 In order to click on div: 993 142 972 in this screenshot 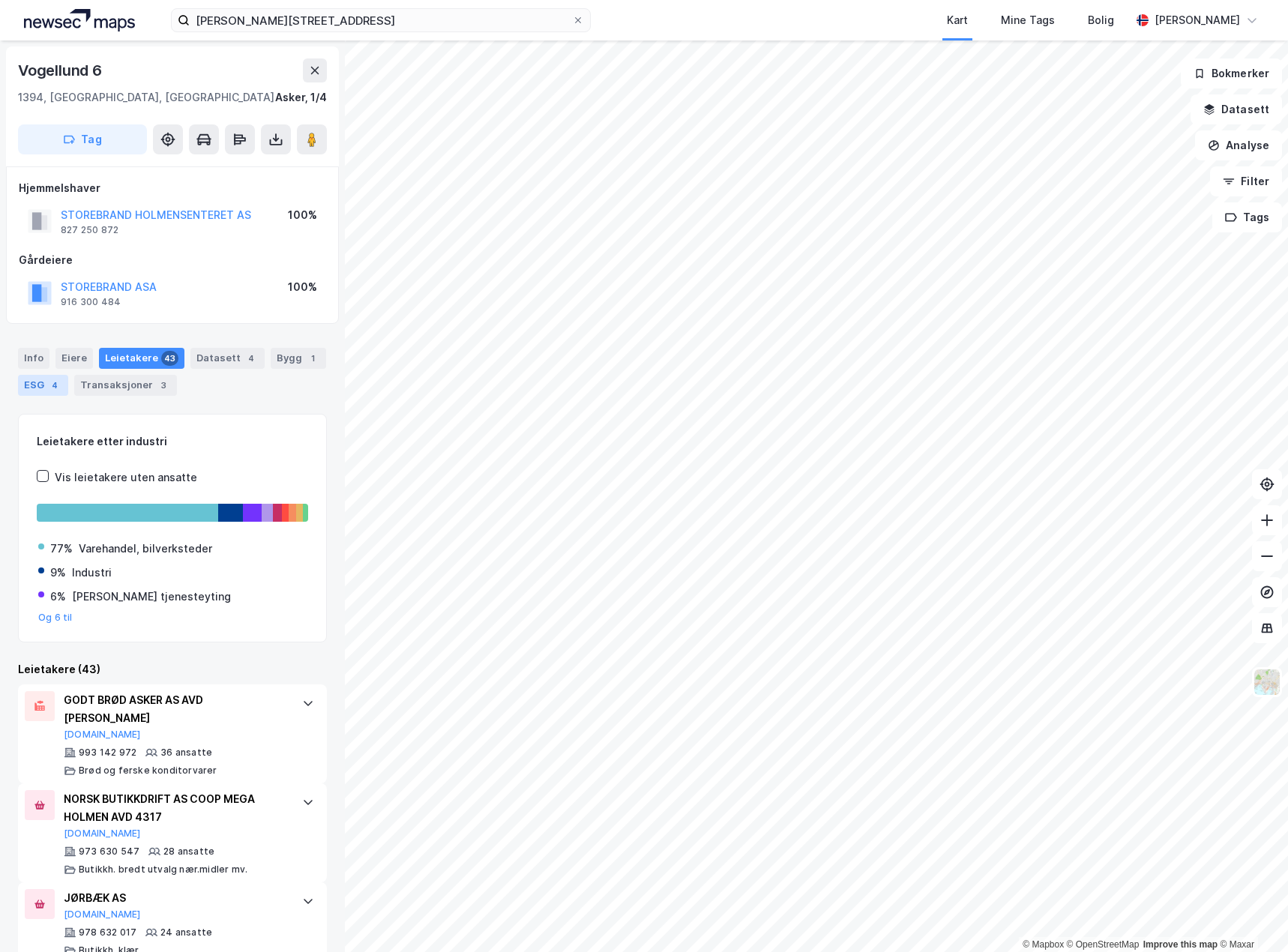, I will do `click(107, 752)`.